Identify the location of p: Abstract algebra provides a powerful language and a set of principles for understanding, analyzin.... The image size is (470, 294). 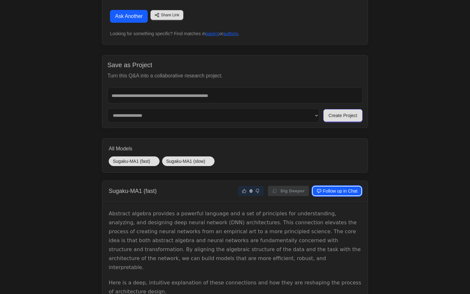
(235, 241).